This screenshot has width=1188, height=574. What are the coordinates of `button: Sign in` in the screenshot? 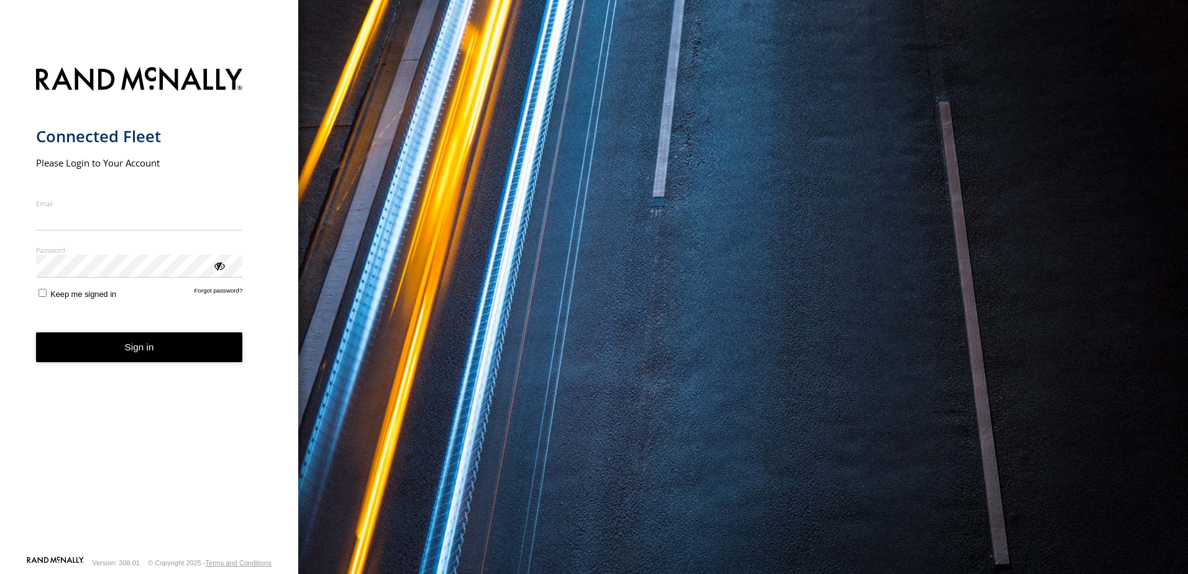 It's located at (139, 347).